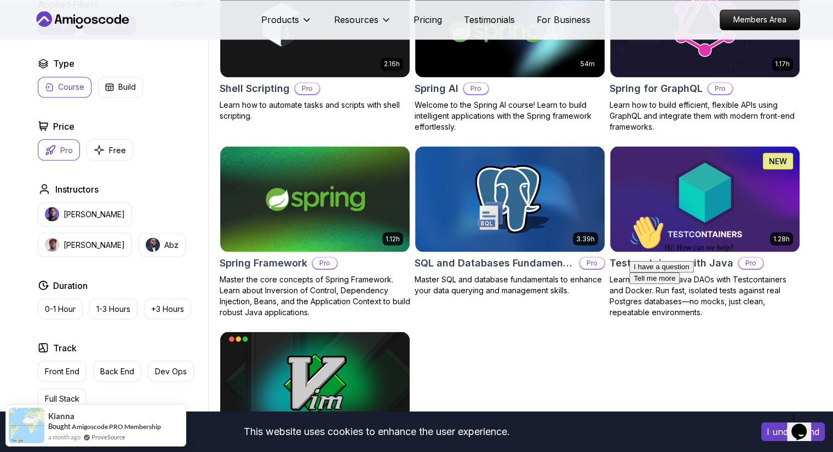  What do you see at coordinates (59, 427) in the screenshot?
I see `span: Bought` at bounding box center [59, 427].